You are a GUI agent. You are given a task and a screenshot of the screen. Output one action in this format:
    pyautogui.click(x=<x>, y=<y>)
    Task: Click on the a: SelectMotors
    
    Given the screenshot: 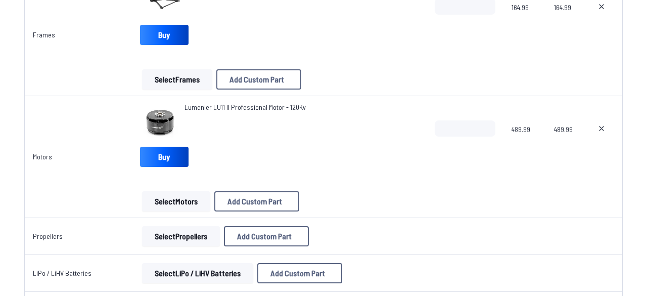 What is the action you would take?
    pyautogui.click(x=176, y=201)
    